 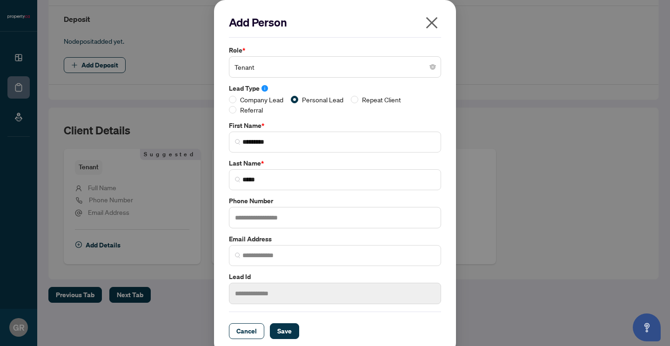 I want to click on span: Company Lead, so click(x=261, y=100).